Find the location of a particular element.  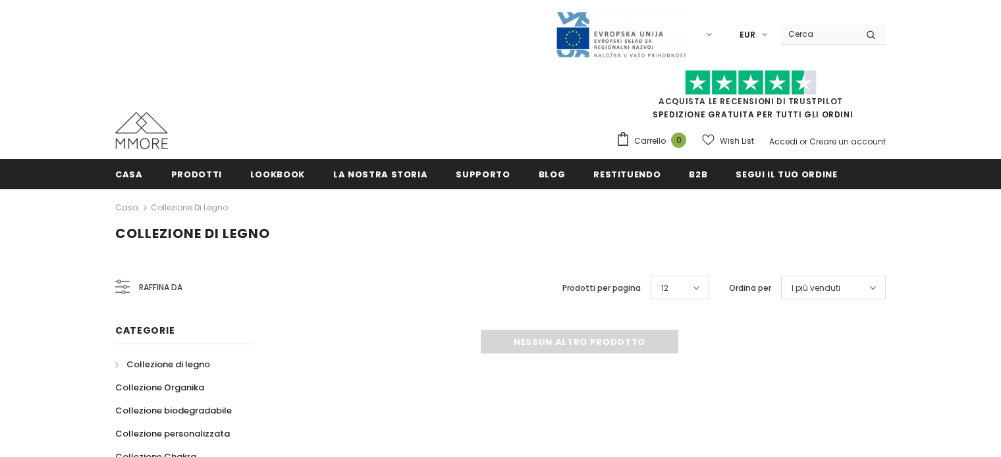

a: Carrello 0 is located at coordinates (654, 141).